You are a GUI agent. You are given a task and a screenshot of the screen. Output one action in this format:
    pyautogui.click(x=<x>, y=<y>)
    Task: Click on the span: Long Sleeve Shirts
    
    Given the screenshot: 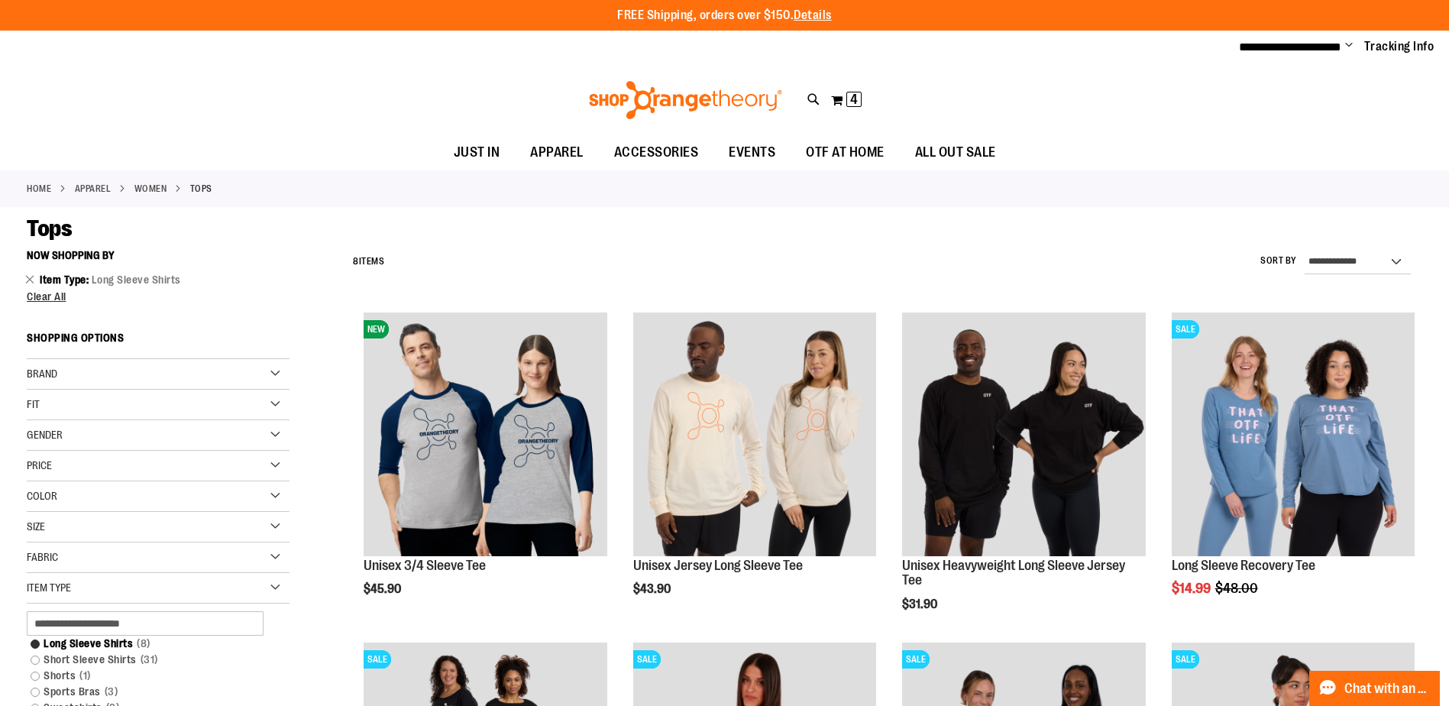 What is the action you would take?
    pyautogui.click(x=136, y=279)
    